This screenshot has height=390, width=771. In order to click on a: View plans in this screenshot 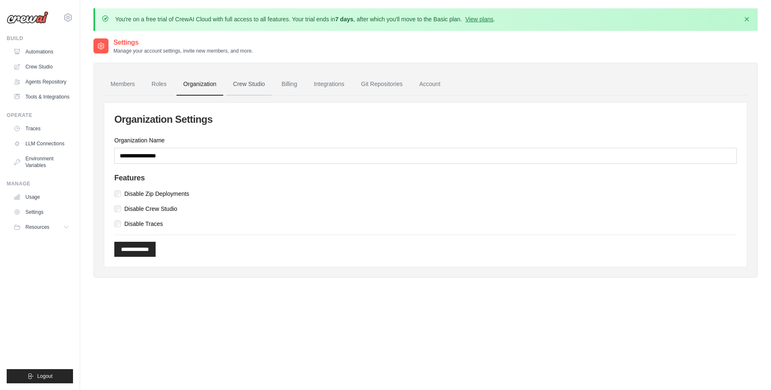, I will do `click(479, 19)`.